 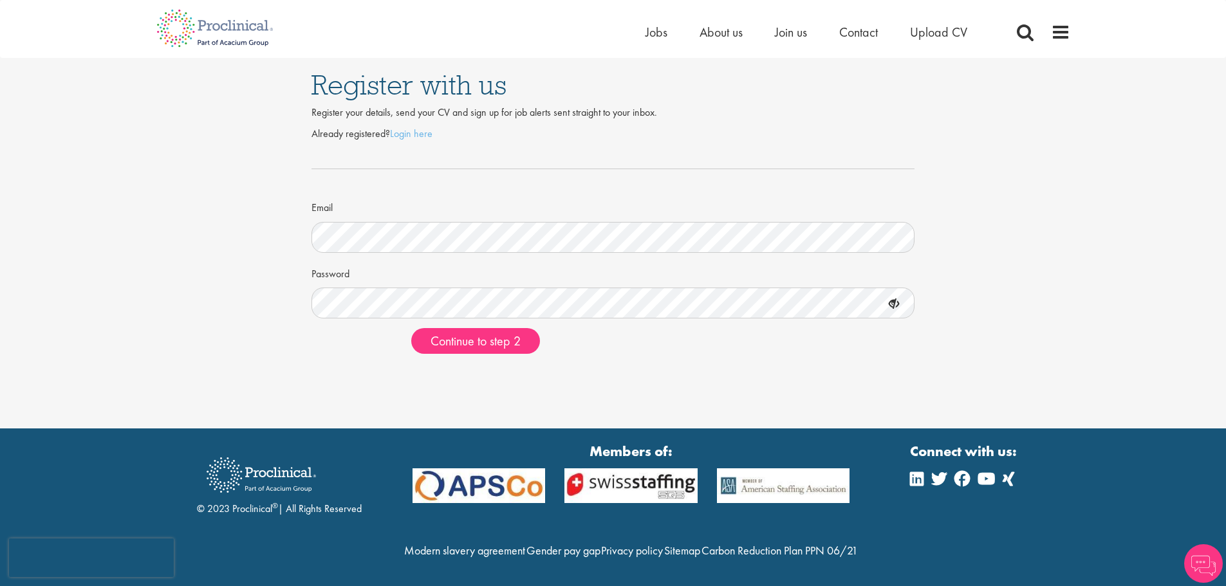 I want to click on button: Continue to step 2, so click(x=476, y=341).